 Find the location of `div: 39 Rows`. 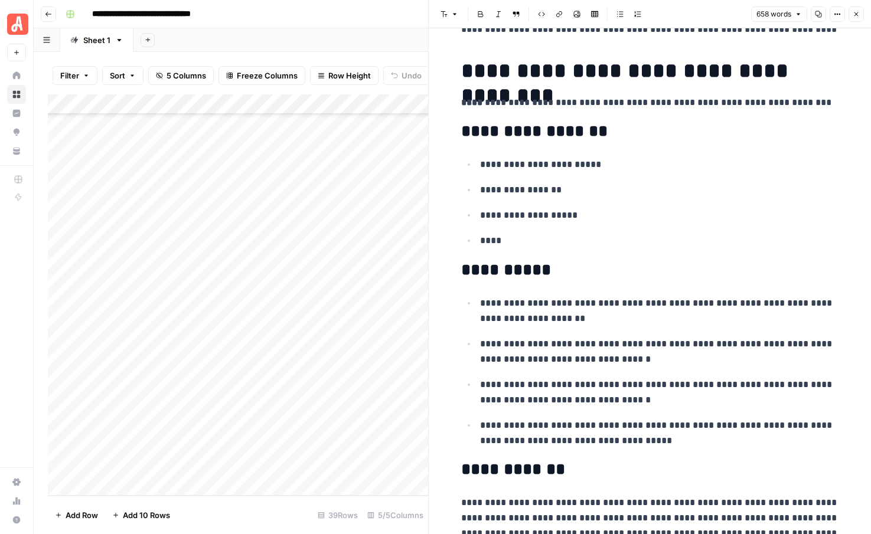

div: 39 Rows is located at coordinates (338, 516).